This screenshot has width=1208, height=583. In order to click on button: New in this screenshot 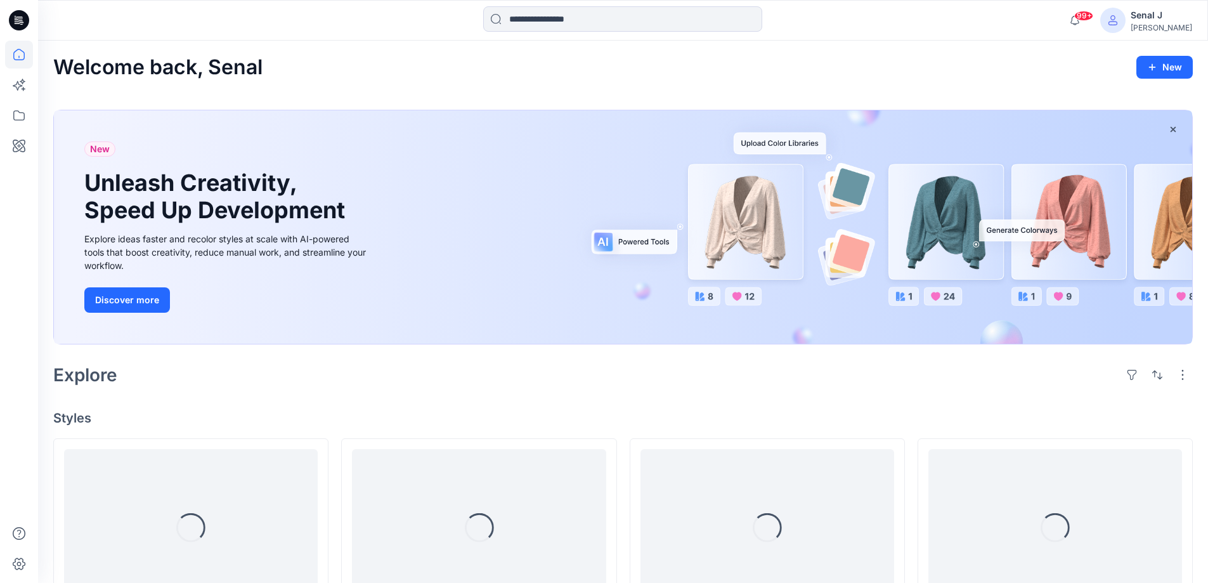, I will do `click(1164, 67)`.